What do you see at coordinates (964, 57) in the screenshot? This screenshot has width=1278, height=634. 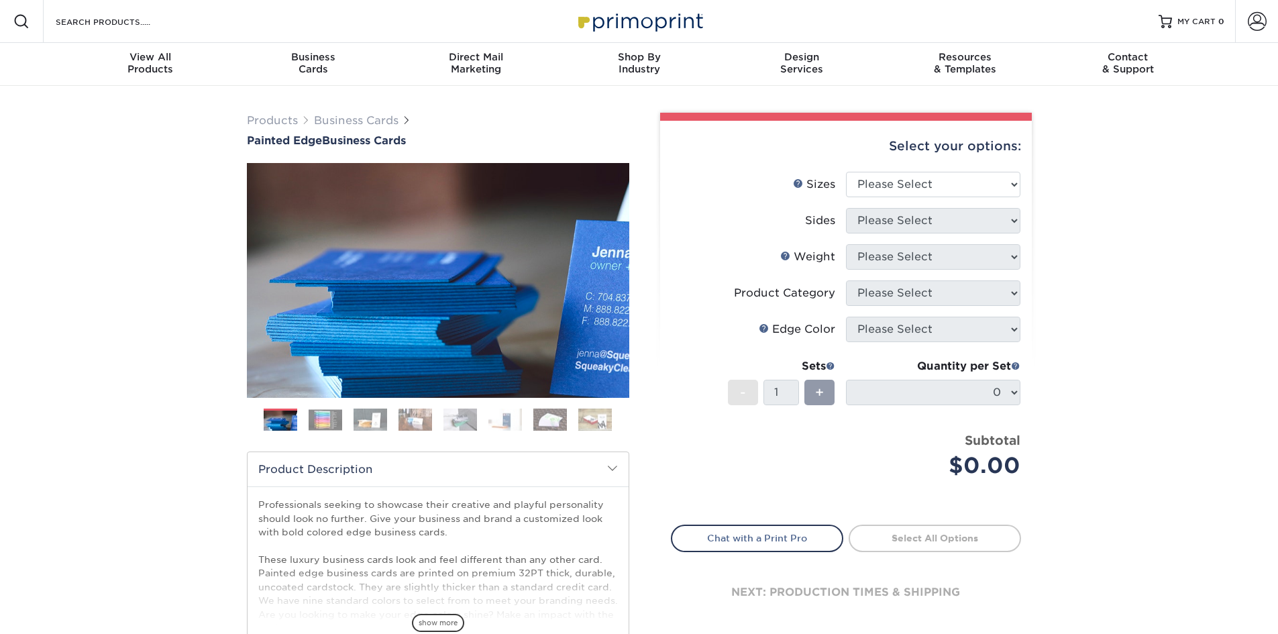 I see `span: Resources` at bounding box center [964, 57].